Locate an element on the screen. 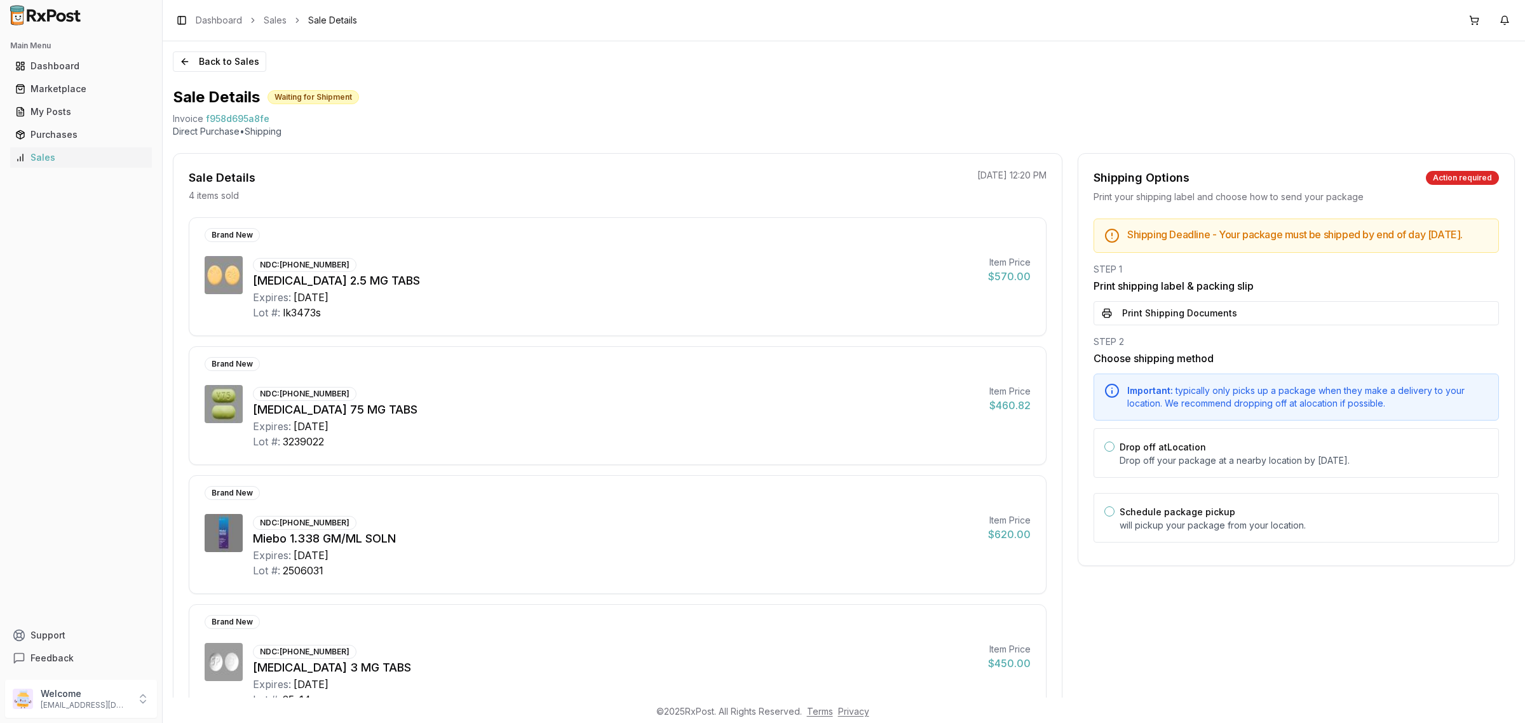 The width and height of the screenshot is (1525, 723). button: Back to Sales is located at coordinates (219, 62).